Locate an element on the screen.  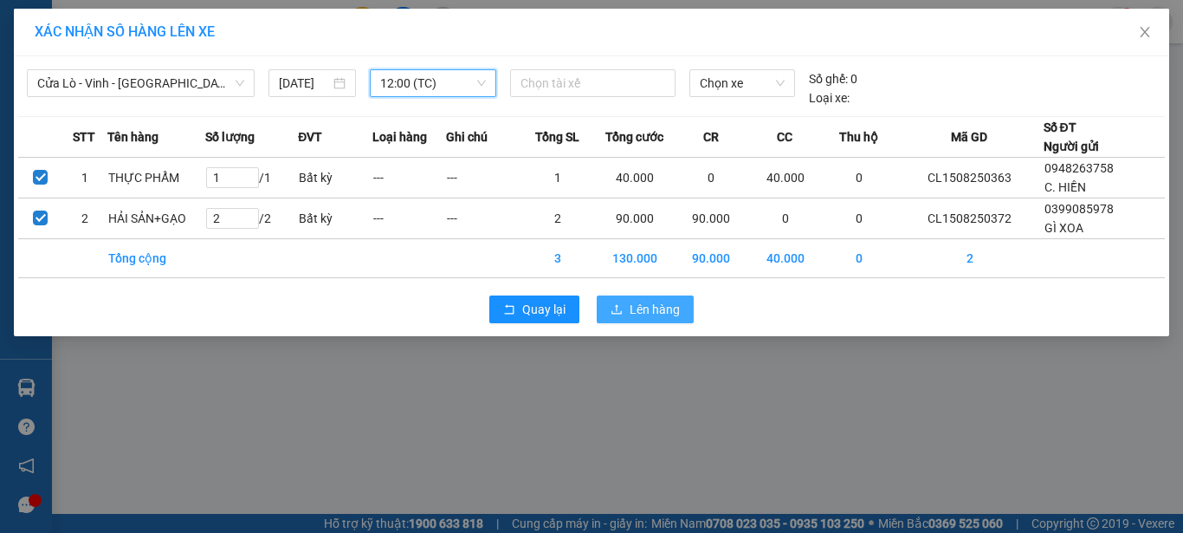
span: XÁC NHẬN SỐ HÀNG LÊN XE is located at coordinates (125, 31).